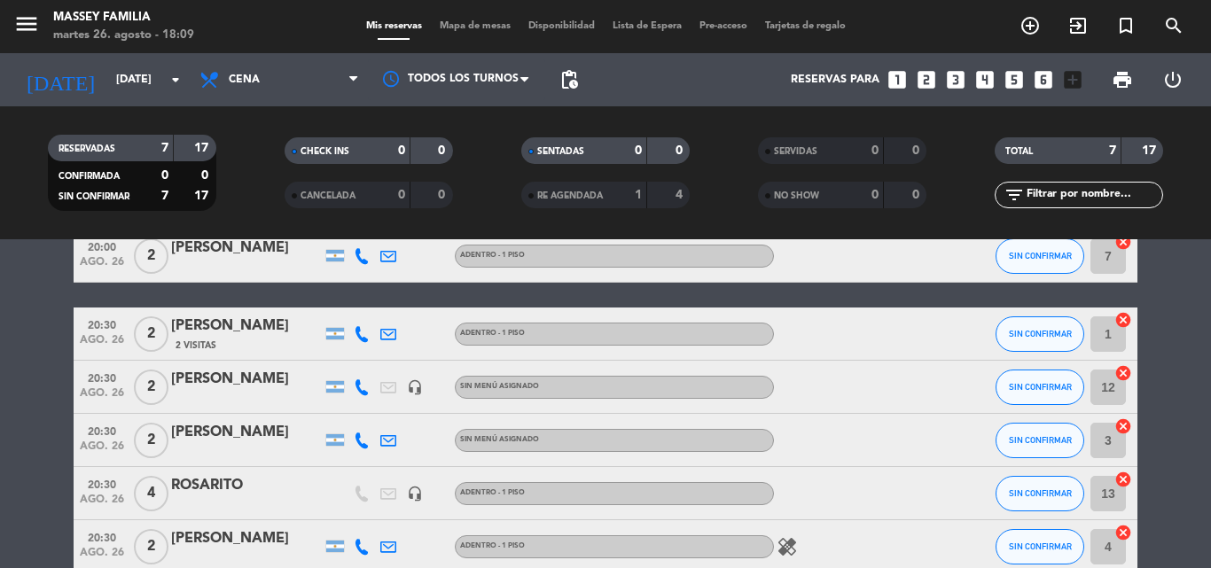 The height and width of the screenshot is (568, 1211). I want to click on span: RE AGENDADA, so click(570, 196).